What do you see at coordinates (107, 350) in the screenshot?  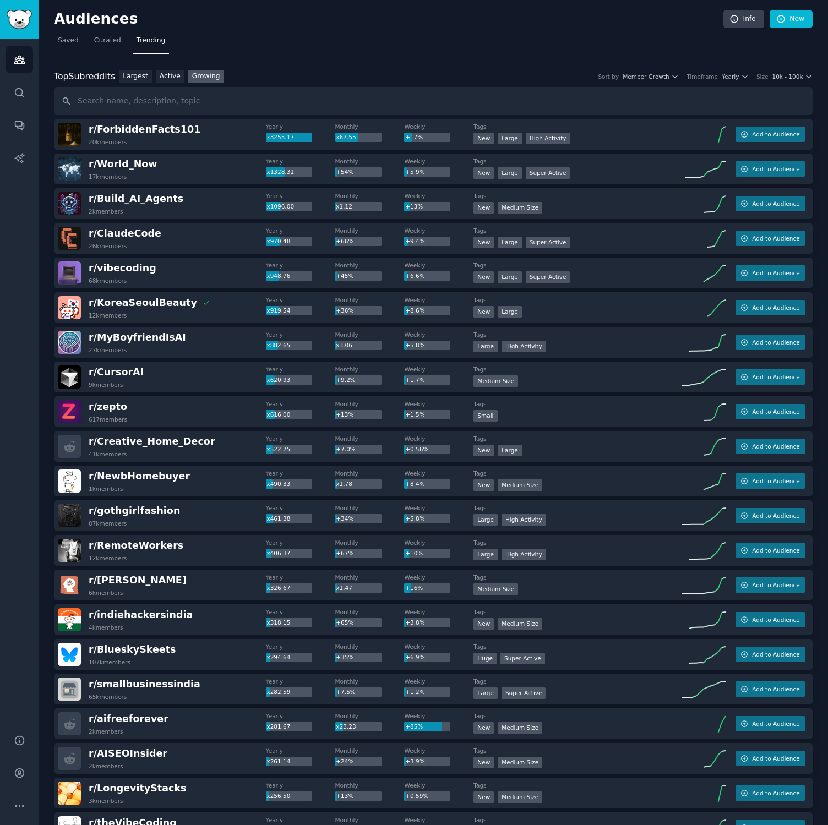 I see `div: 27k members` at bounding box center [107, 350].